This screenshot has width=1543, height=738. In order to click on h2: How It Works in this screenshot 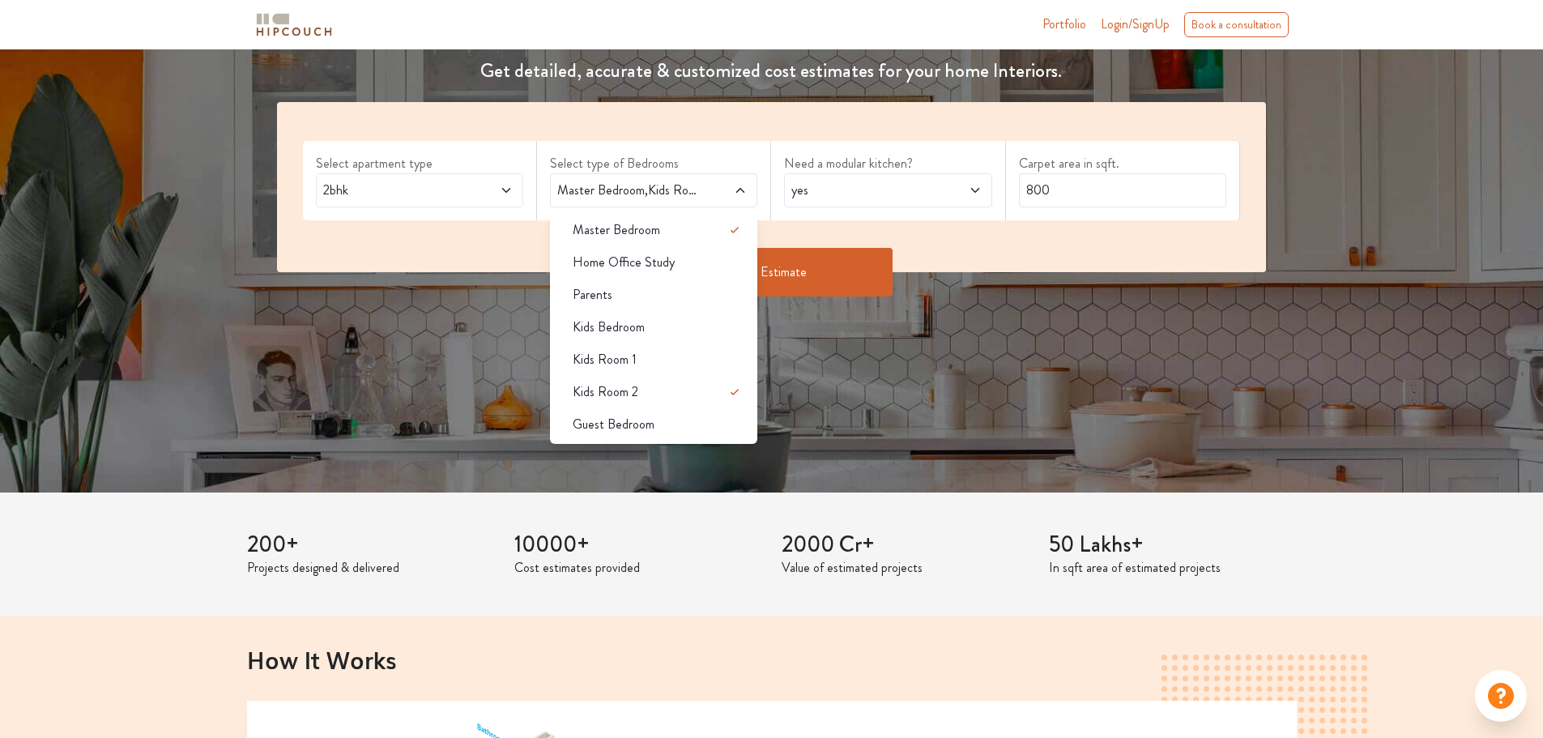, I will do `click(772, 659)`.